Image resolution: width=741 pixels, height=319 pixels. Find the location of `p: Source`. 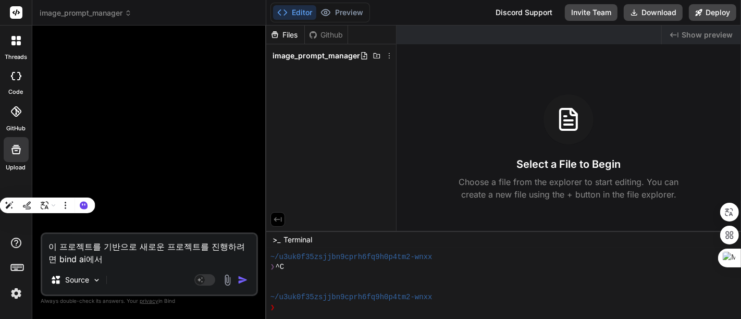

p: Source is located at coordinates (77, 280).